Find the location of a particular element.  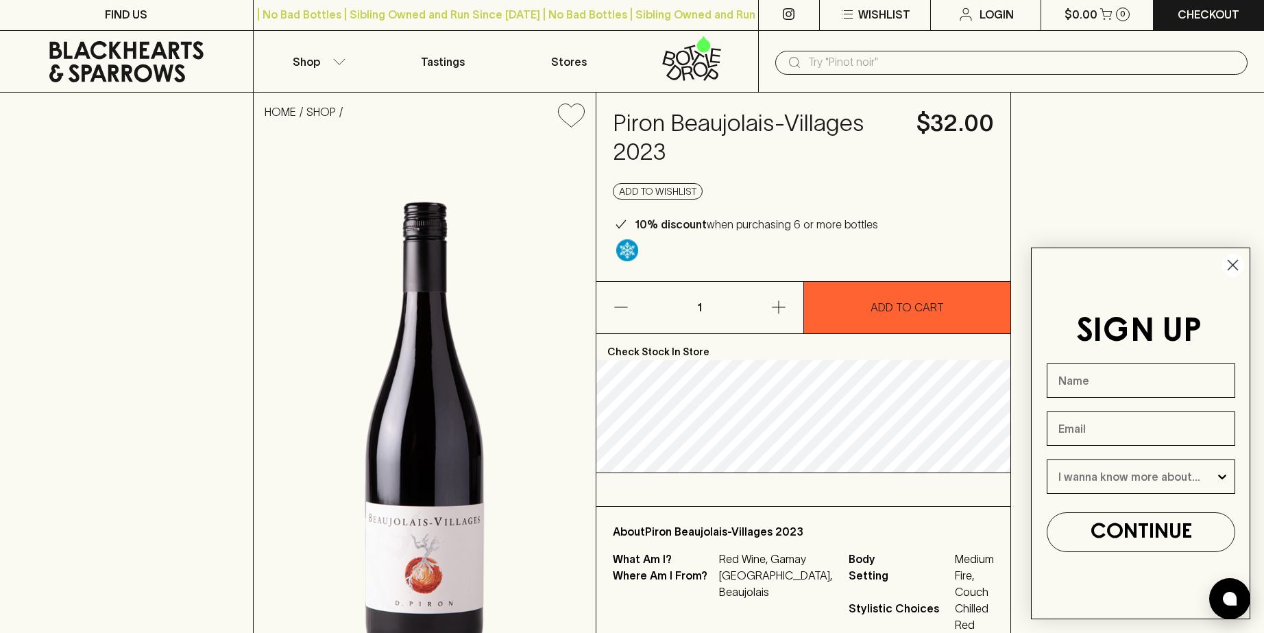

input: Email is located at coordinates (1140, 428).